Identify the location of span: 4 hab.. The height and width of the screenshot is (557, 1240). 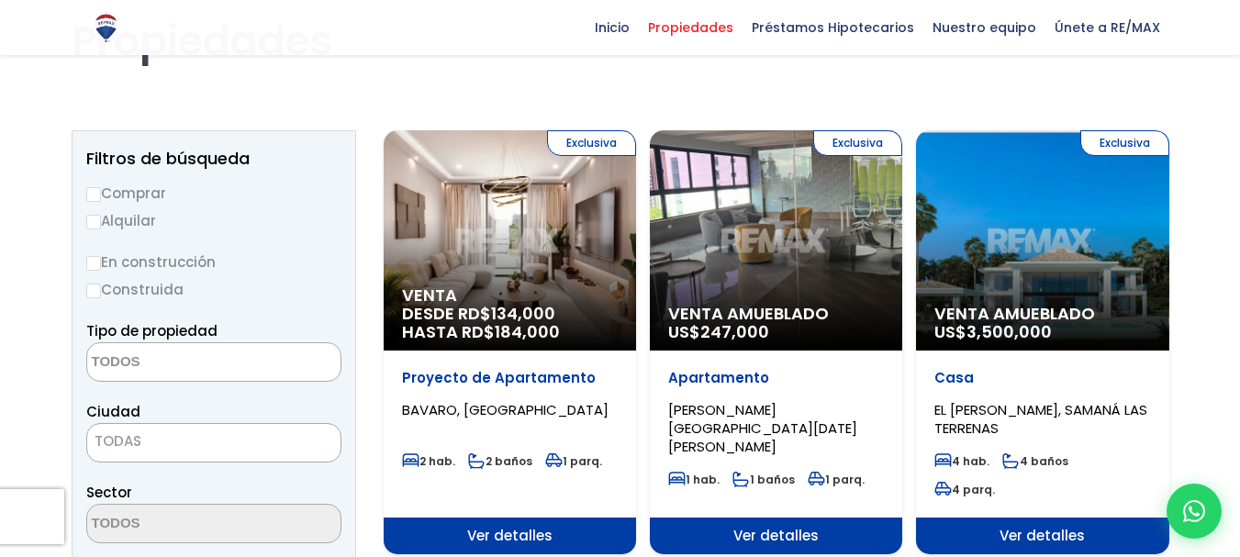
(962, 461).